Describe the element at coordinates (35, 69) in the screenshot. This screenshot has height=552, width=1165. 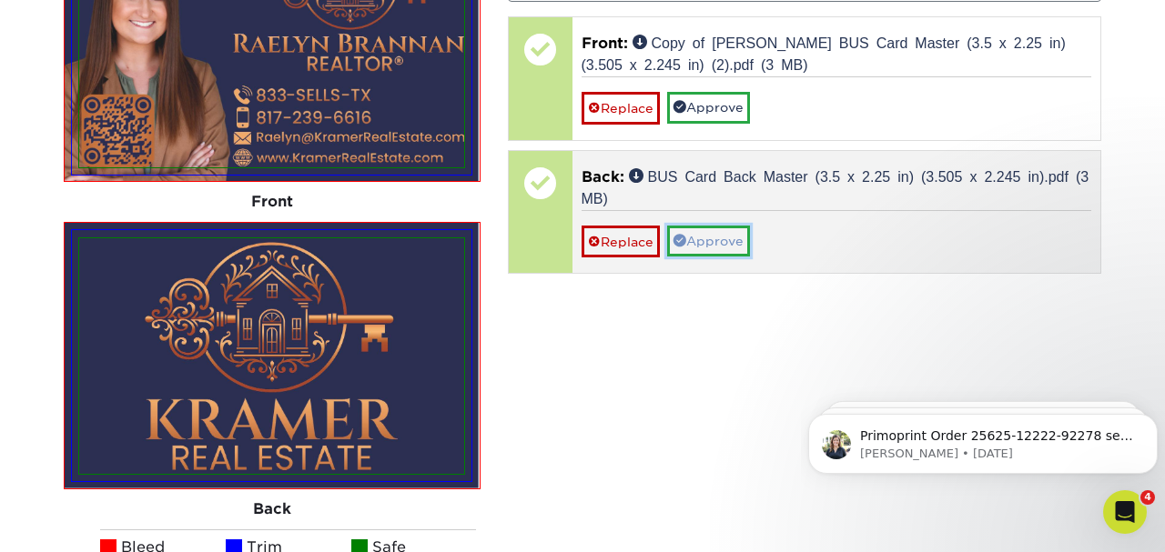
I see `img: Profile image for Irene` at that location.